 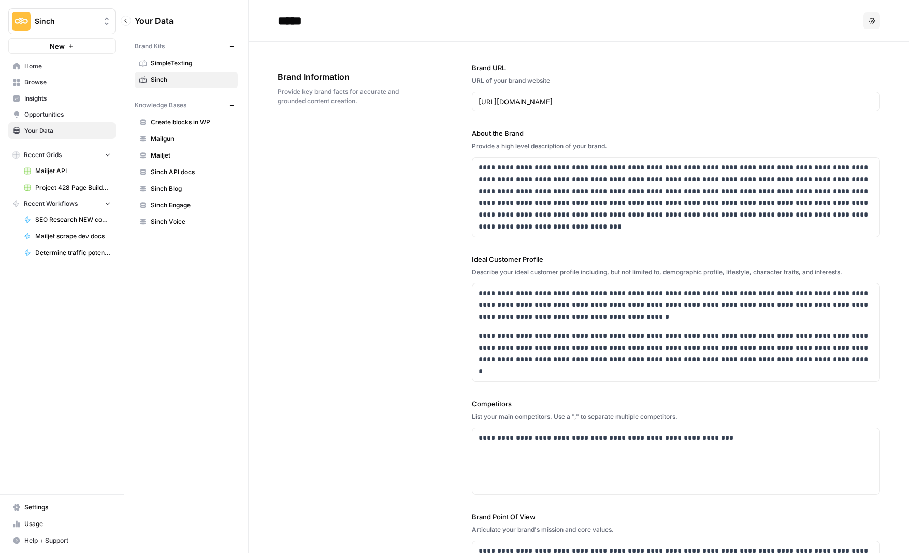 What do you see at coordinates (42, 155) in the screenshot?
I see `span: Recent Grids` at bounding box center [42, 155].